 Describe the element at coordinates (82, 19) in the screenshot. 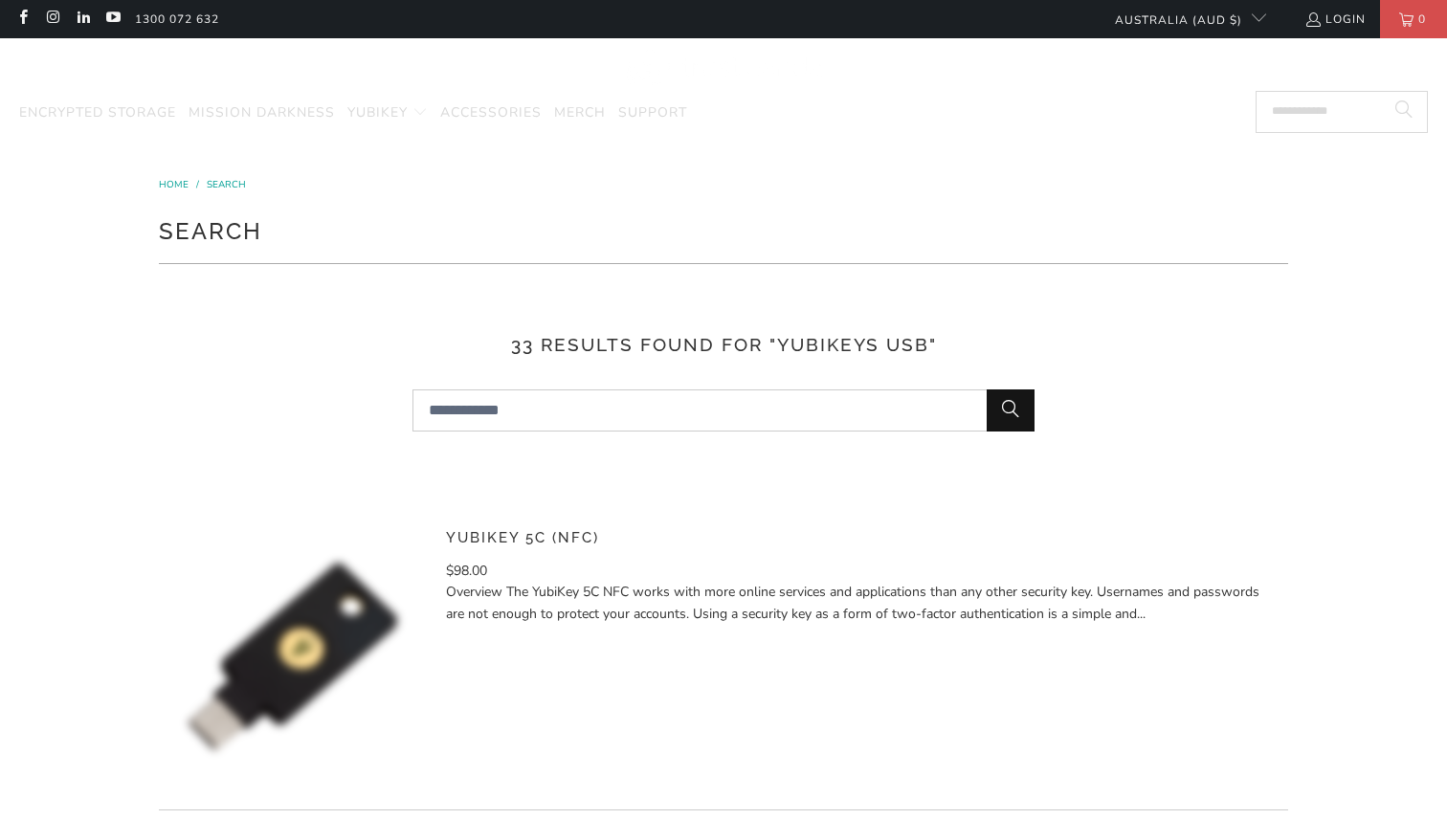

I see `a: Trust Panda Australia on LinkedIn` at that location.